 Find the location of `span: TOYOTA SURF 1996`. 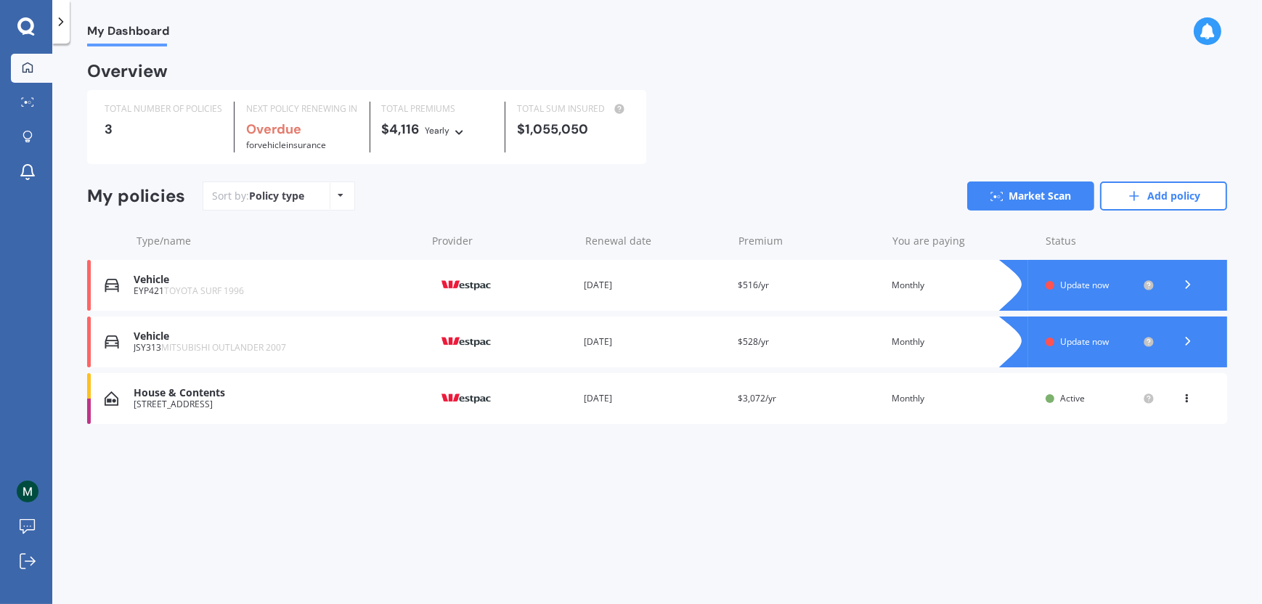

span: TOYOTA SURF 1996 is located at coordinates (204, 290).